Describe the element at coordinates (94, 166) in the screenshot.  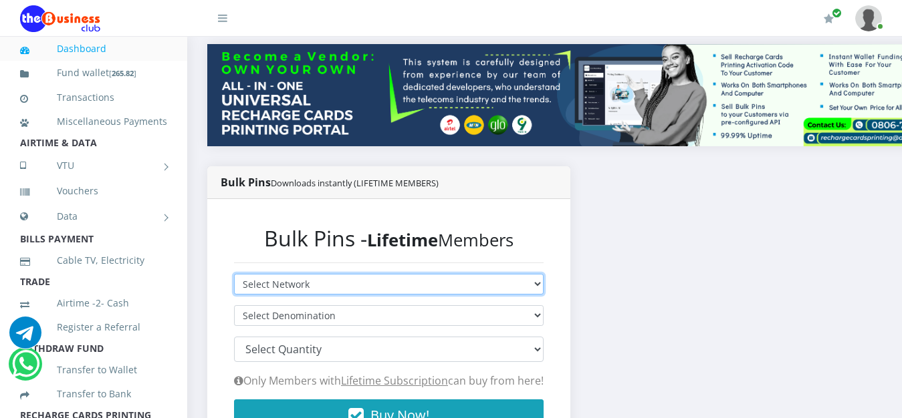
I see `a: VTU` at that location.